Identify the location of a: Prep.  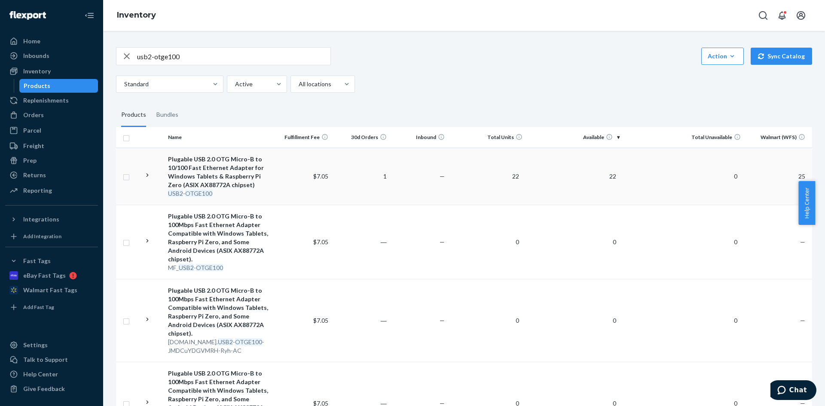
(52, 161).